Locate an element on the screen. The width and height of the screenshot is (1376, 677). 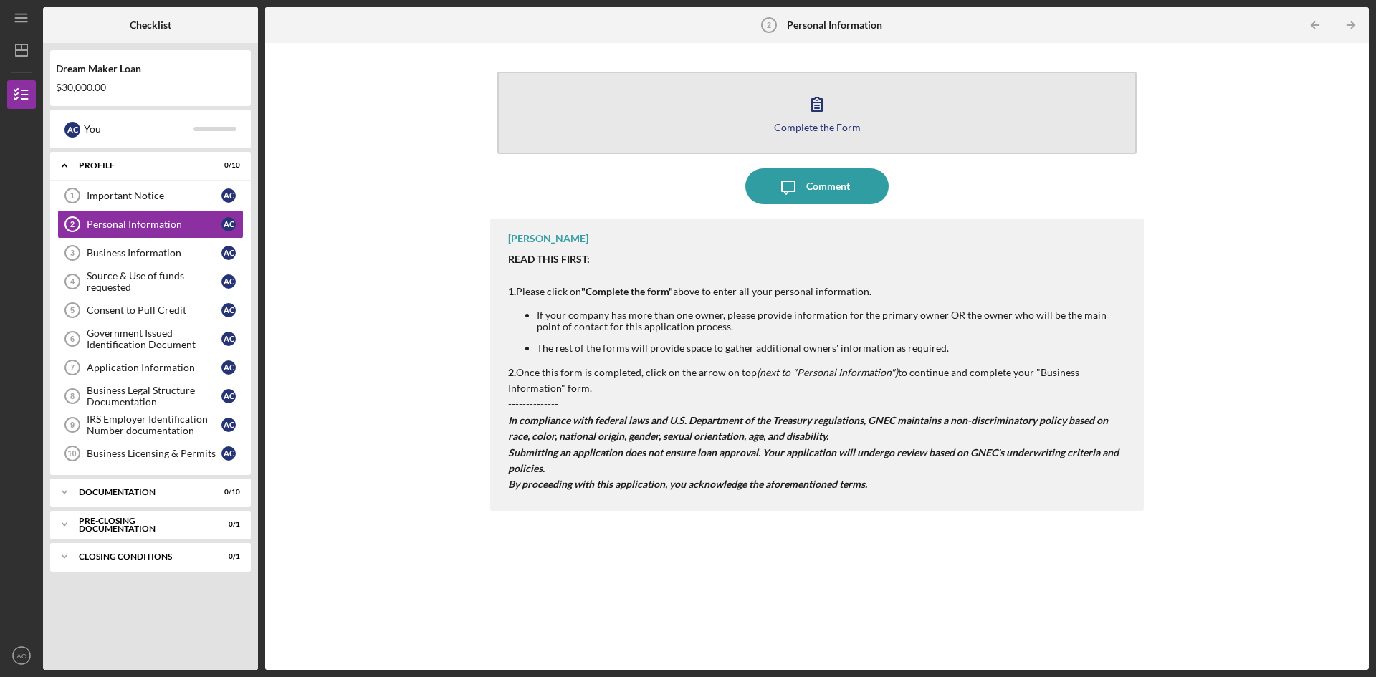
a: 9IRS Employer Identification Number documentationAC is located at coordinates (150, 425).